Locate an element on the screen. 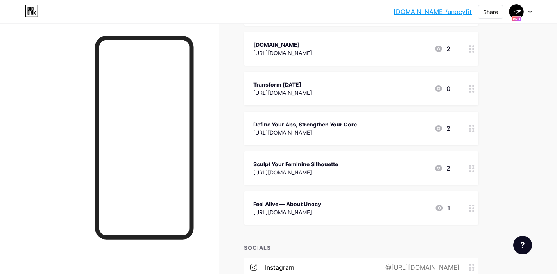 Image resolution: width=557 pixels, height=274 pixels. div: Share is located at coordinates (491, 12).